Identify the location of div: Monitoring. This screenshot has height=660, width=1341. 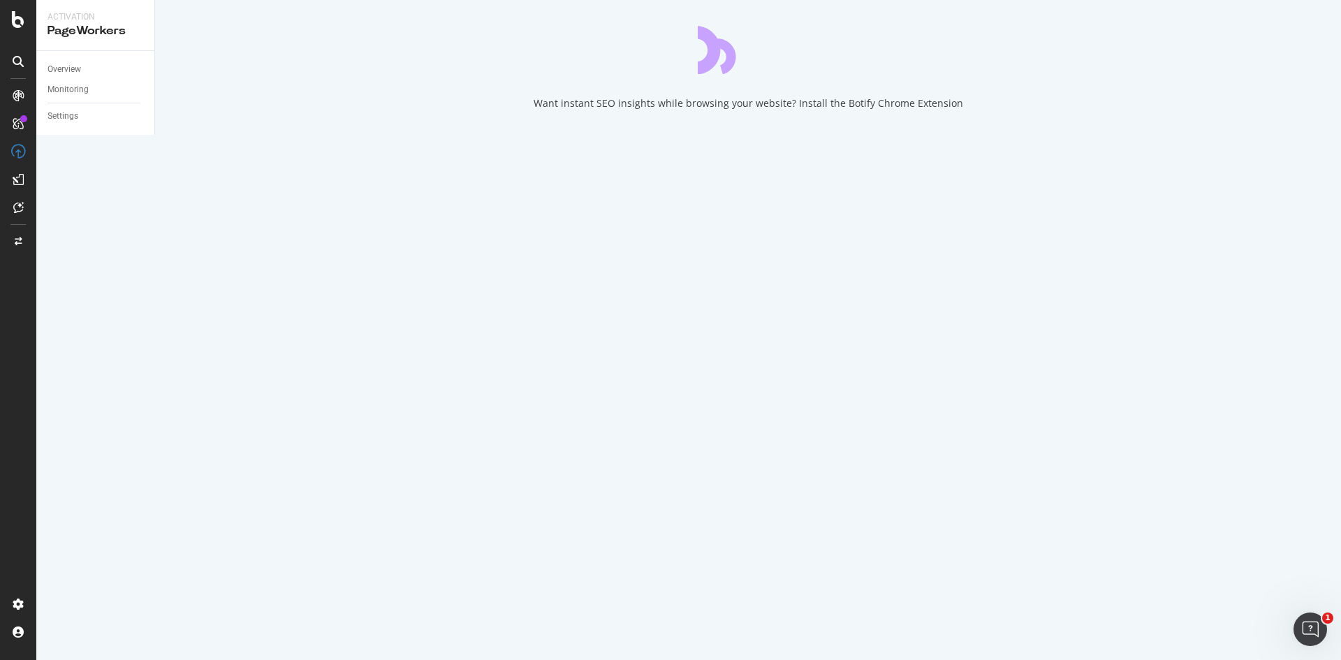
(68, 89).